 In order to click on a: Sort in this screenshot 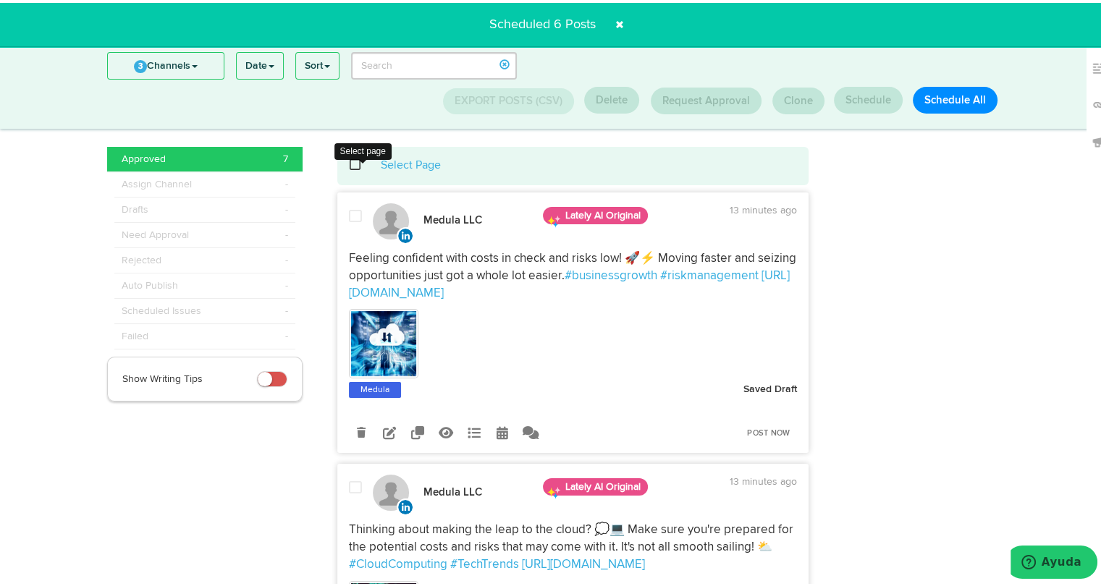, I will do `click(317, 63)`.